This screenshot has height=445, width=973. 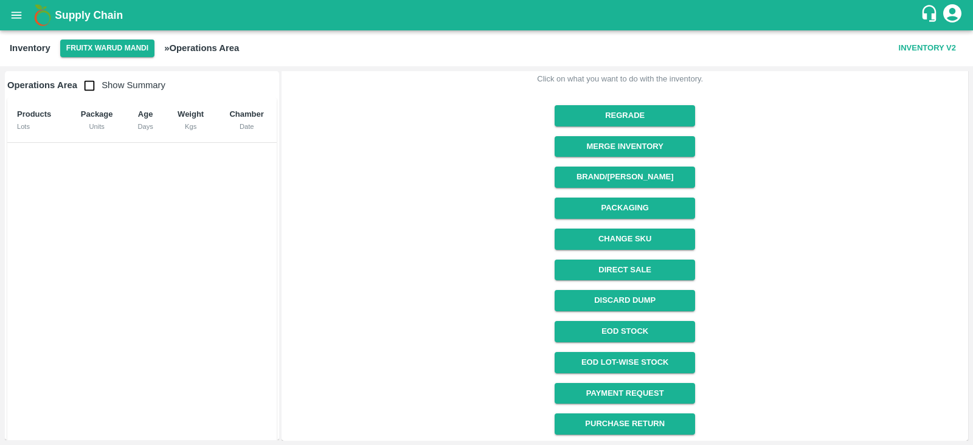 What do you see at coordinates (30, 48) in the screenshot?
I see `b: Inventory` at bounding box center [30, 48].